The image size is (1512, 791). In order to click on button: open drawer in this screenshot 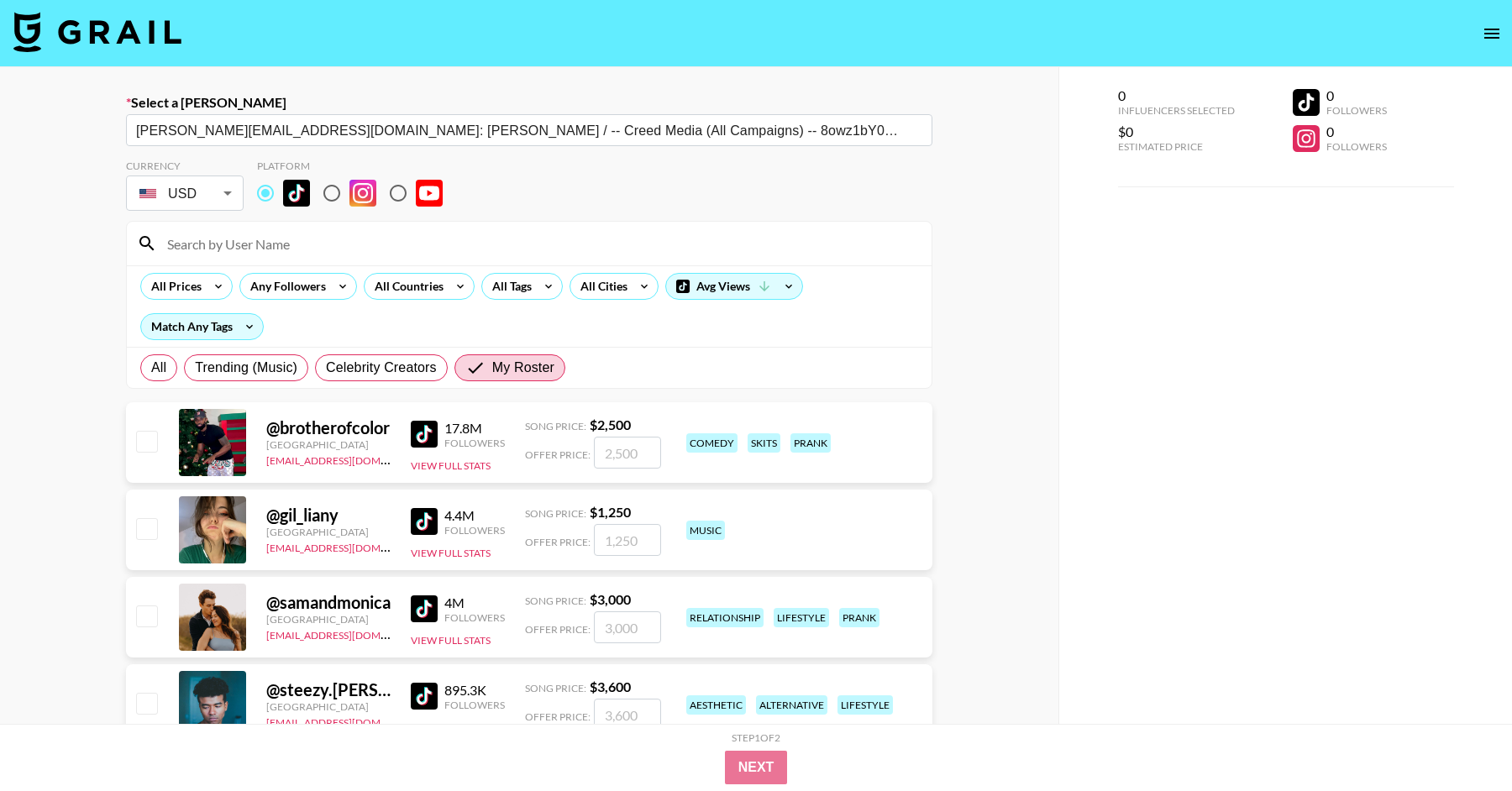, I will do `click(1492, 34)`.